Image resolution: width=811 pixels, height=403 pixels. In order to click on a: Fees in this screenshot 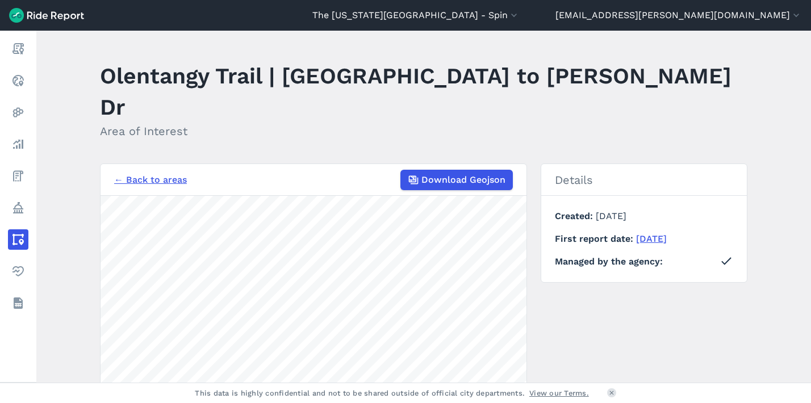, I will do `click(18, 176)`.